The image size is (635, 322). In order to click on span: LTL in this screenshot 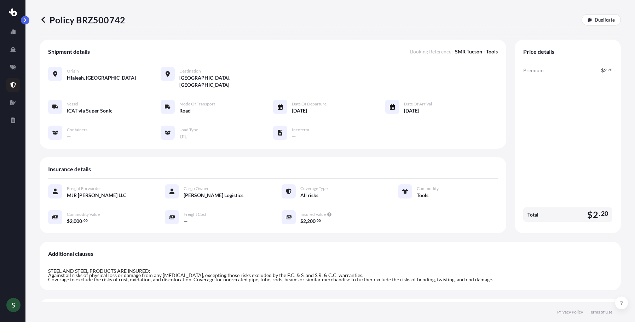, I will do `click(183, 137)`.